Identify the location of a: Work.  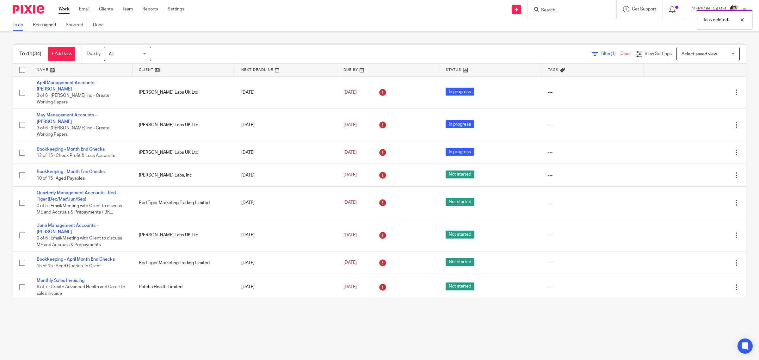
(64, 9).